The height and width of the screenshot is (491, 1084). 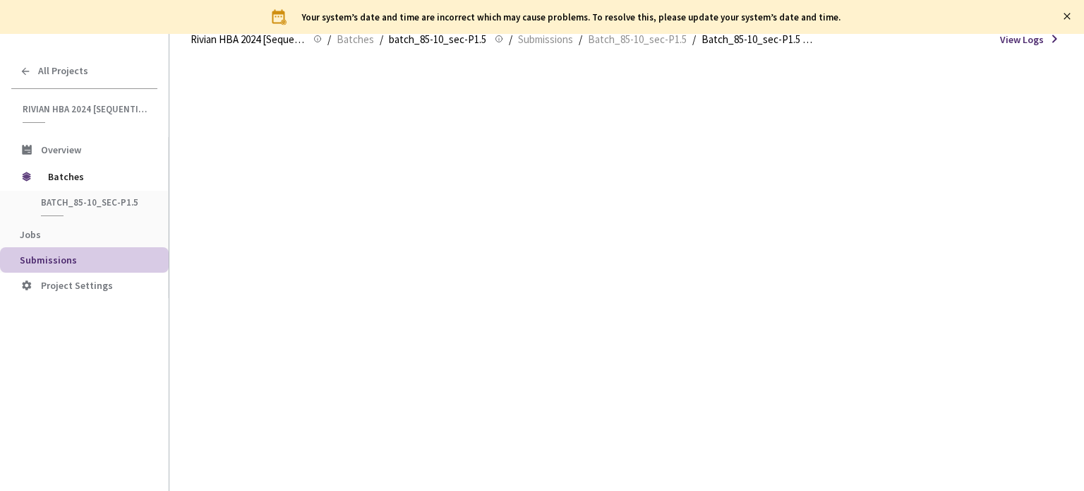 What do you see at coordinates (355, 39) in the screenshot?
I see `a: Batches` at bounding box center [355, 39].